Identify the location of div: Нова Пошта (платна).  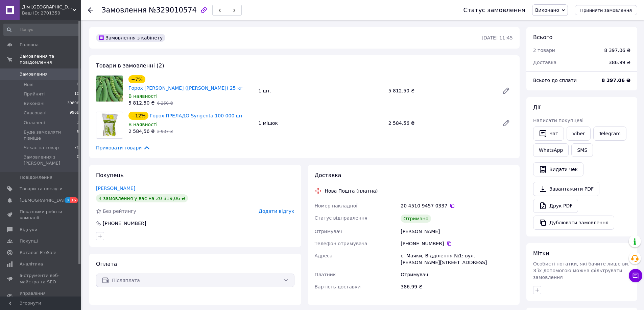
(351, 191).